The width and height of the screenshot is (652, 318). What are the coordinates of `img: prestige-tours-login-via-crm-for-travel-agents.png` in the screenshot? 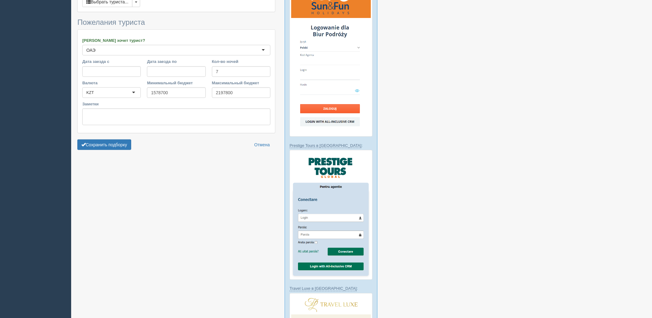 It's located at (331, 214).